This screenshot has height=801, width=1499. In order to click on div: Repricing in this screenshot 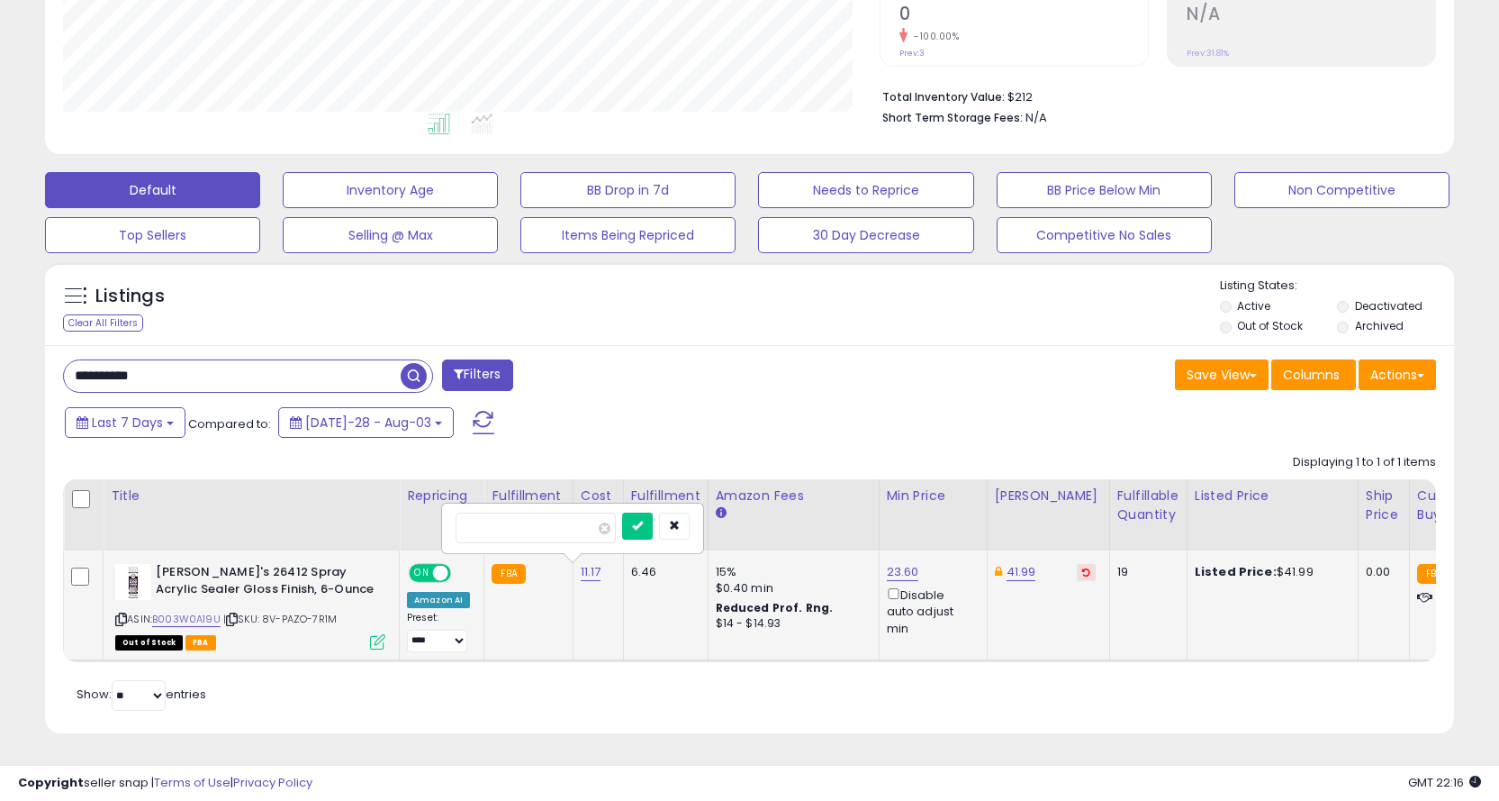, I will do `click(441, 495)`.